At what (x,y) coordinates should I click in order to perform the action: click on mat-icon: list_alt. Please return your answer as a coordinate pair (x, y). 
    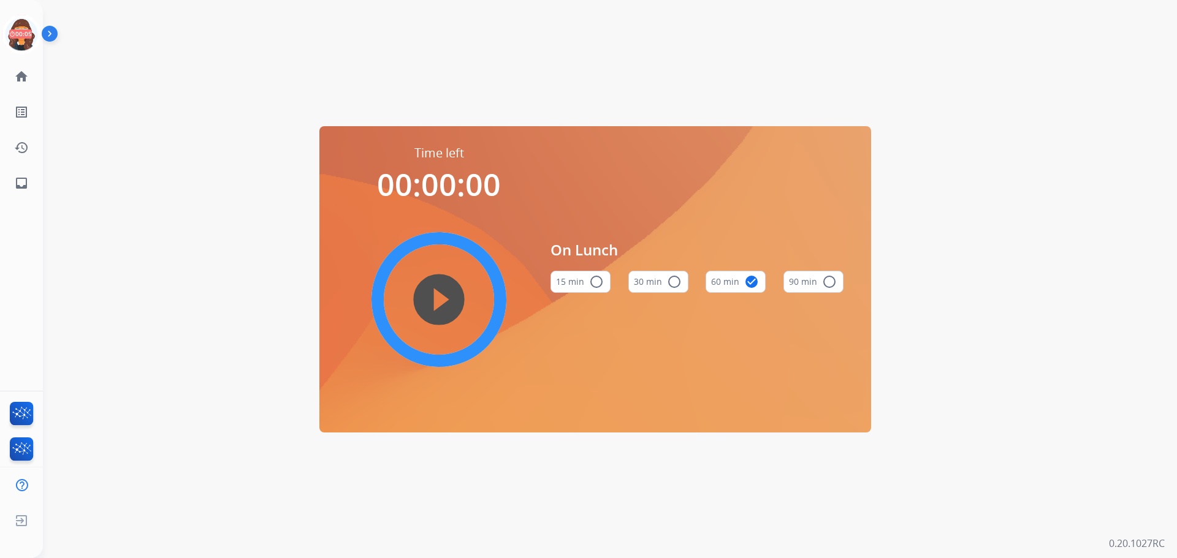
    Looking at the image, I should click on (21, 112).